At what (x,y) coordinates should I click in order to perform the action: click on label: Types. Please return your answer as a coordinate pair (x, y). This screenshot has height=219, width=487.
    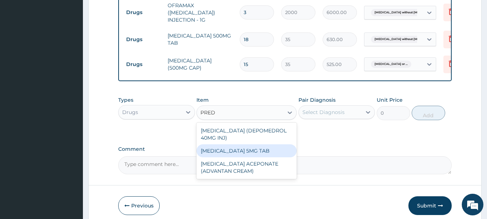
    Looking at the image, I should click on (126, 100).